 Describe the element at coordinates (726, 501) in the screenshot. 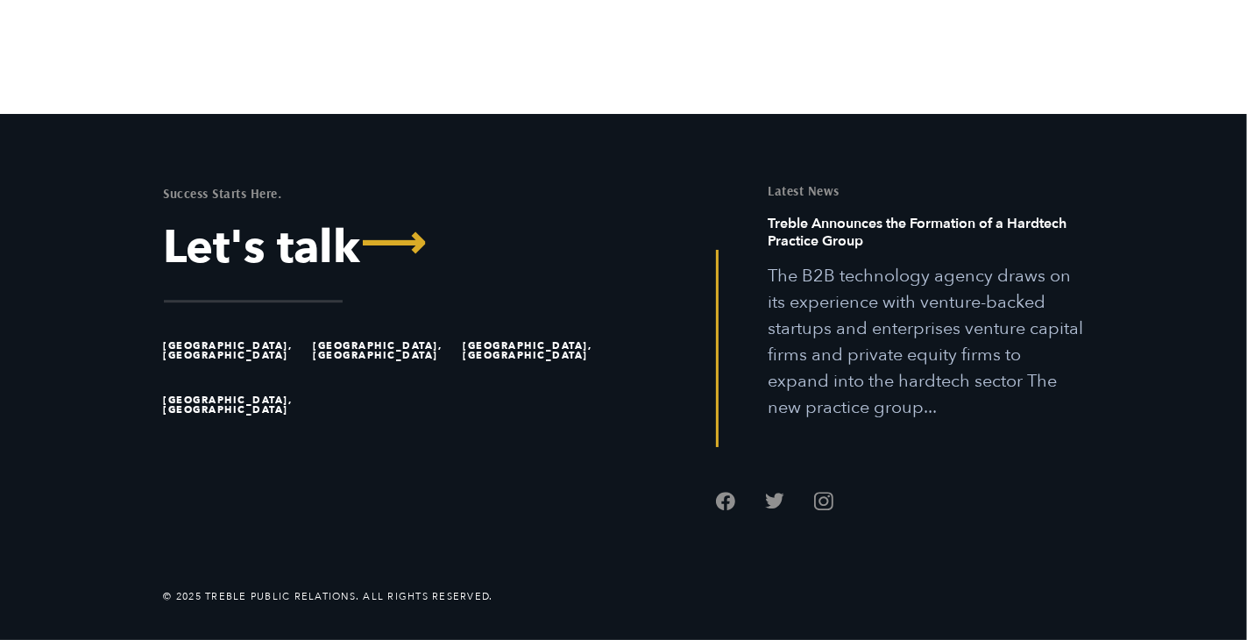

I see `a: Follow us on Facebook` at that location.